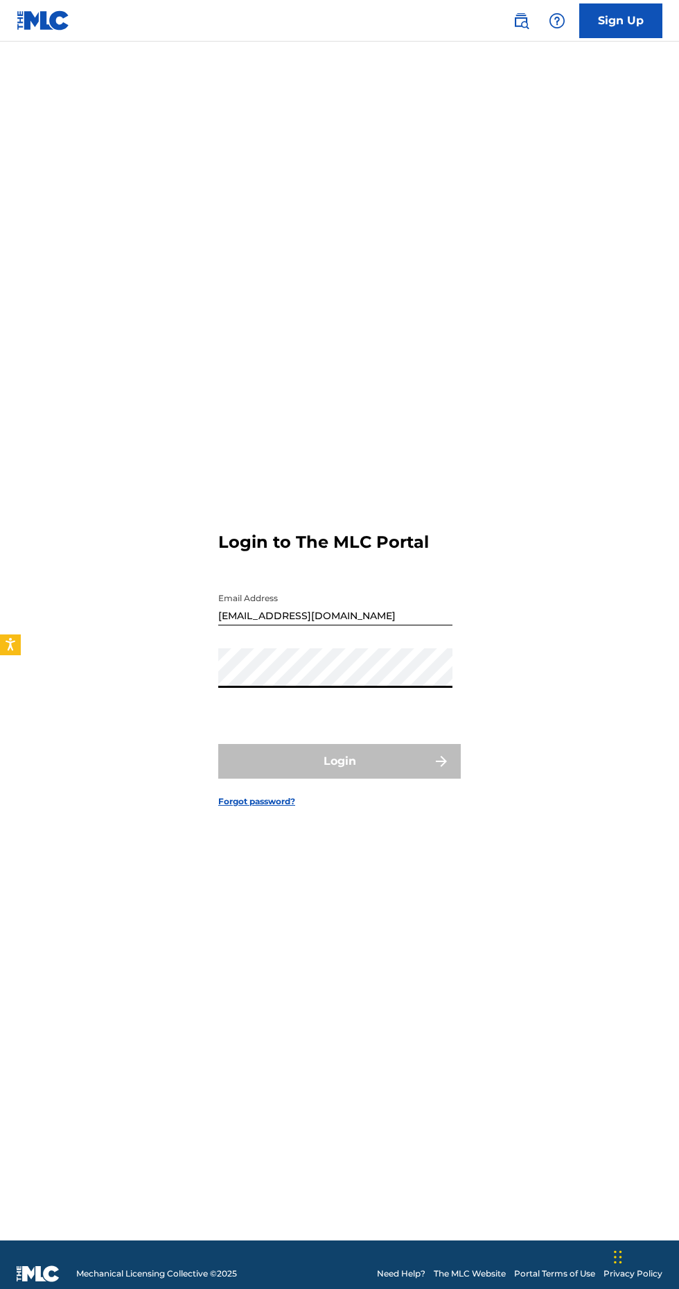 The image size is (679, 1289). What do you see at coordinates (618, 1257) in the screenshot?
I see `div: Drag` at bounding box center [618, 1257].